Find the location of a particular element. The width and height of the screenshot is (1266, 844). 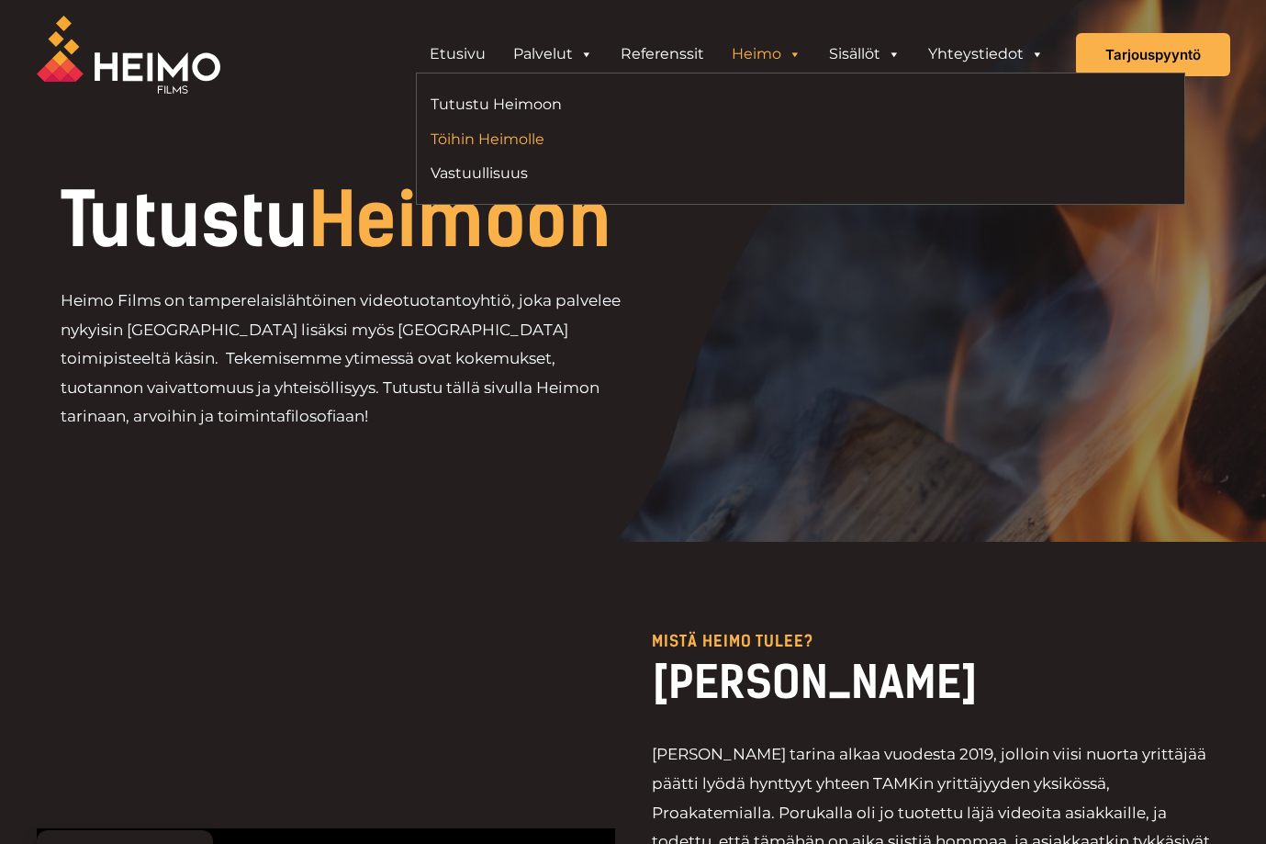

a: Yhteystiedot is located at coordinates (986, 54).